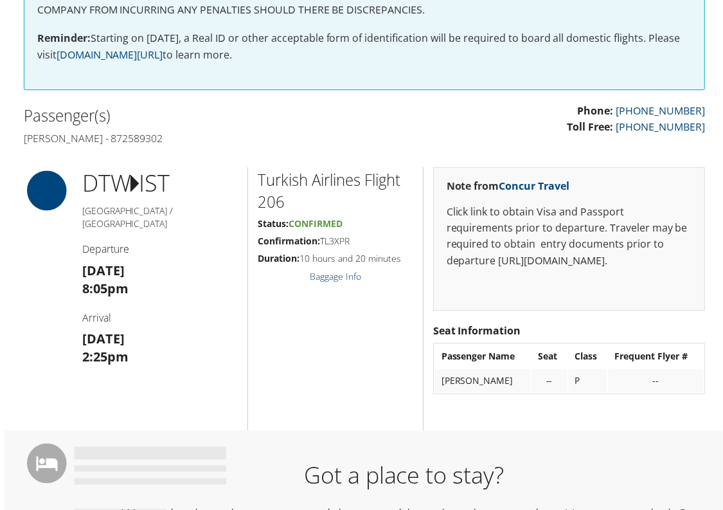  I want to click on p: Click link to obtain Visa and Passport requirements prior to departure. Traveler may be required ..., so click(569, 237).